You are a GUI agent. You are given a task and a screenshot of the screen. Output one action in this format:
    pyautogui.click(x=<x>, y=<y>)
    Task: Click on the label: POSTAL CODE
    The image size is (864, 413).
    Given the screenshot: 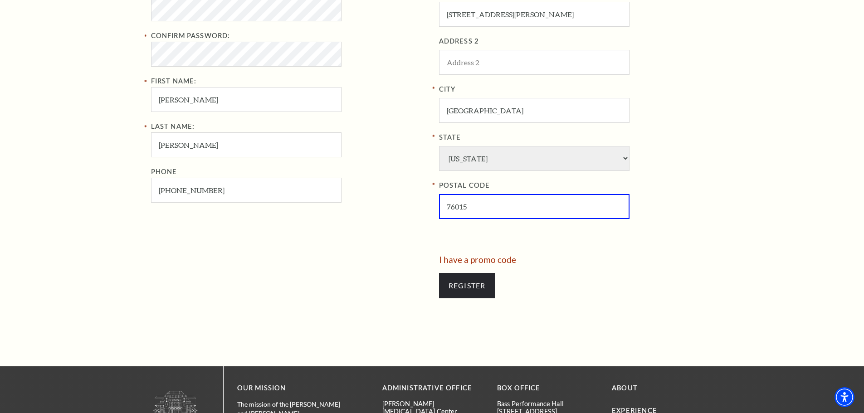 What is the action you would take?
    pyautogui.click(x=576, y=185)
    